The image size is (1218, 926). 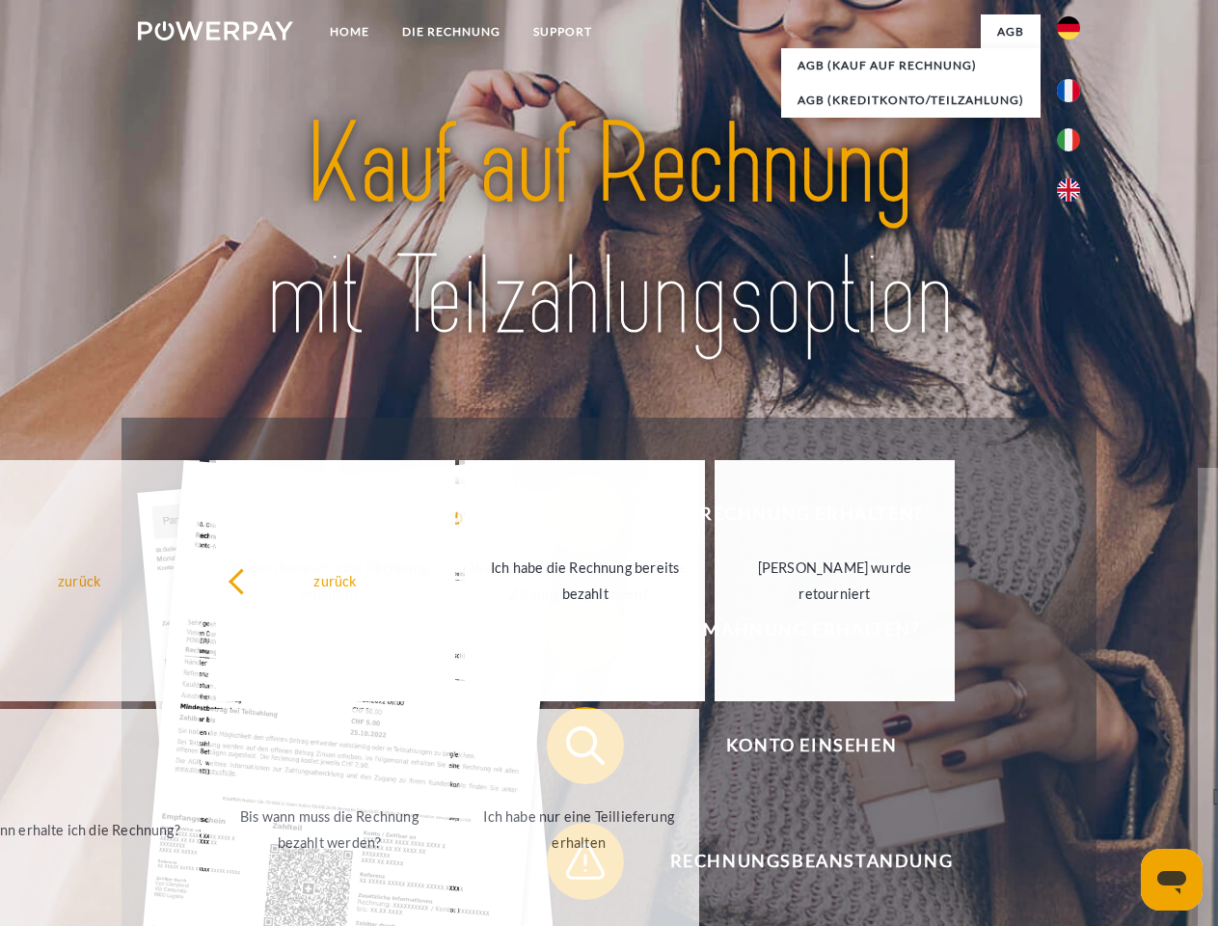 What do you see at coordinates (798, 861) in the screenshot?
I see `button: Rechnungsbeanstandung` at bounding box center [798, 861].